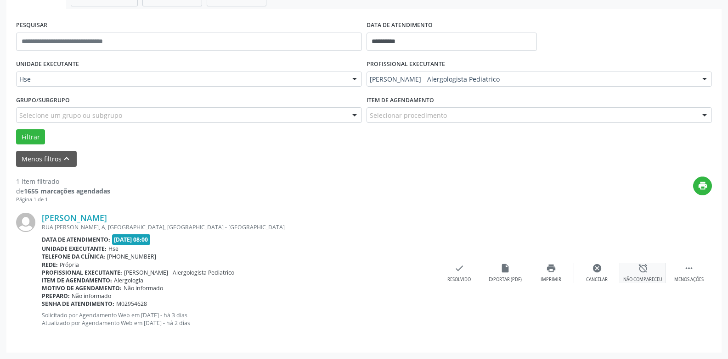 The height and width of the screenshot is (359, 728). I want to click on button: print, so click(702, 186).